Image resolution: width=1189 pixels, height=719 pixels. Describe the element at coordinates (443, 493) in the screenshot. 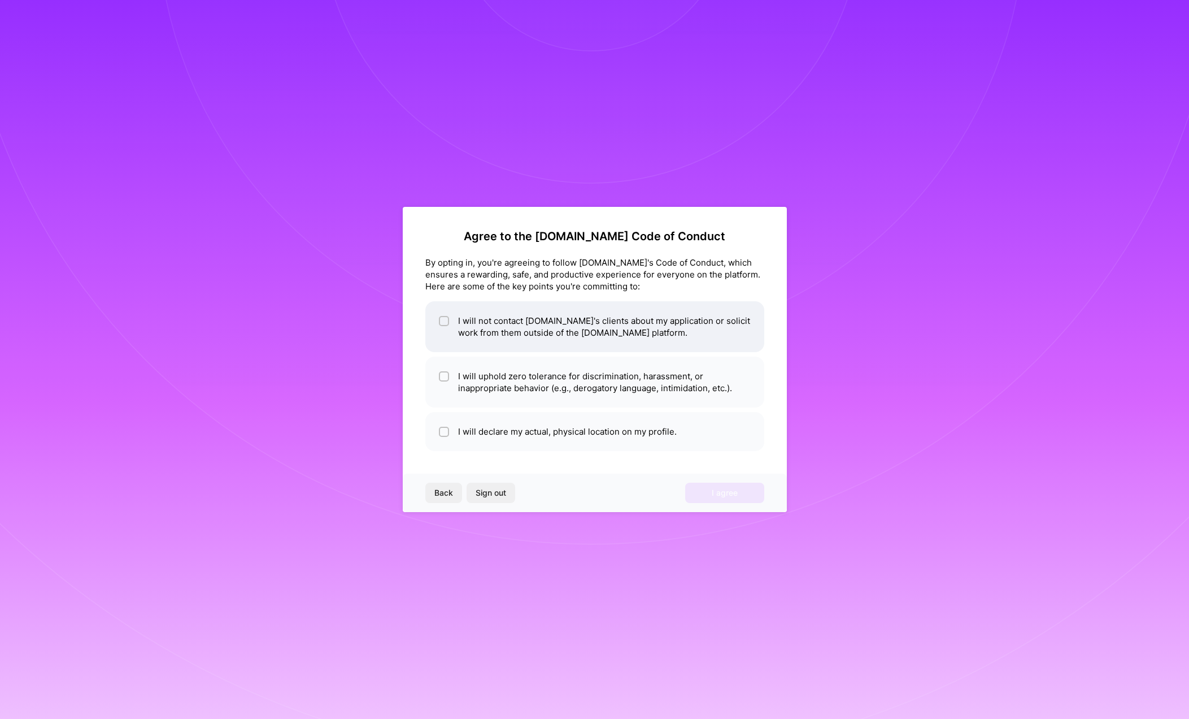

I see `button: Back` at that location.